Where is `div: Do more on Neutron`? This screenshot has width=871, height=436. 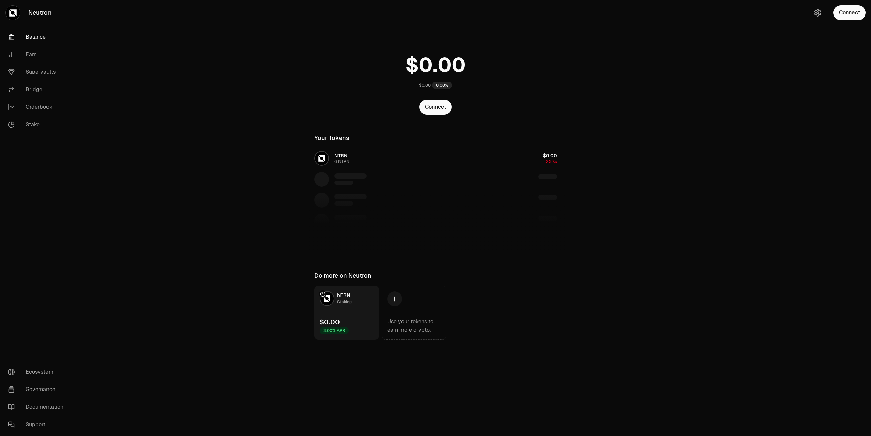 div: Do more on Neutron is located at coordinates (343, 276).